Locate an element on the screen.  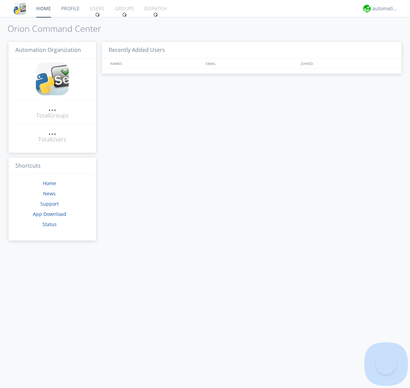
a: Home is located at coordinates (49, 183).